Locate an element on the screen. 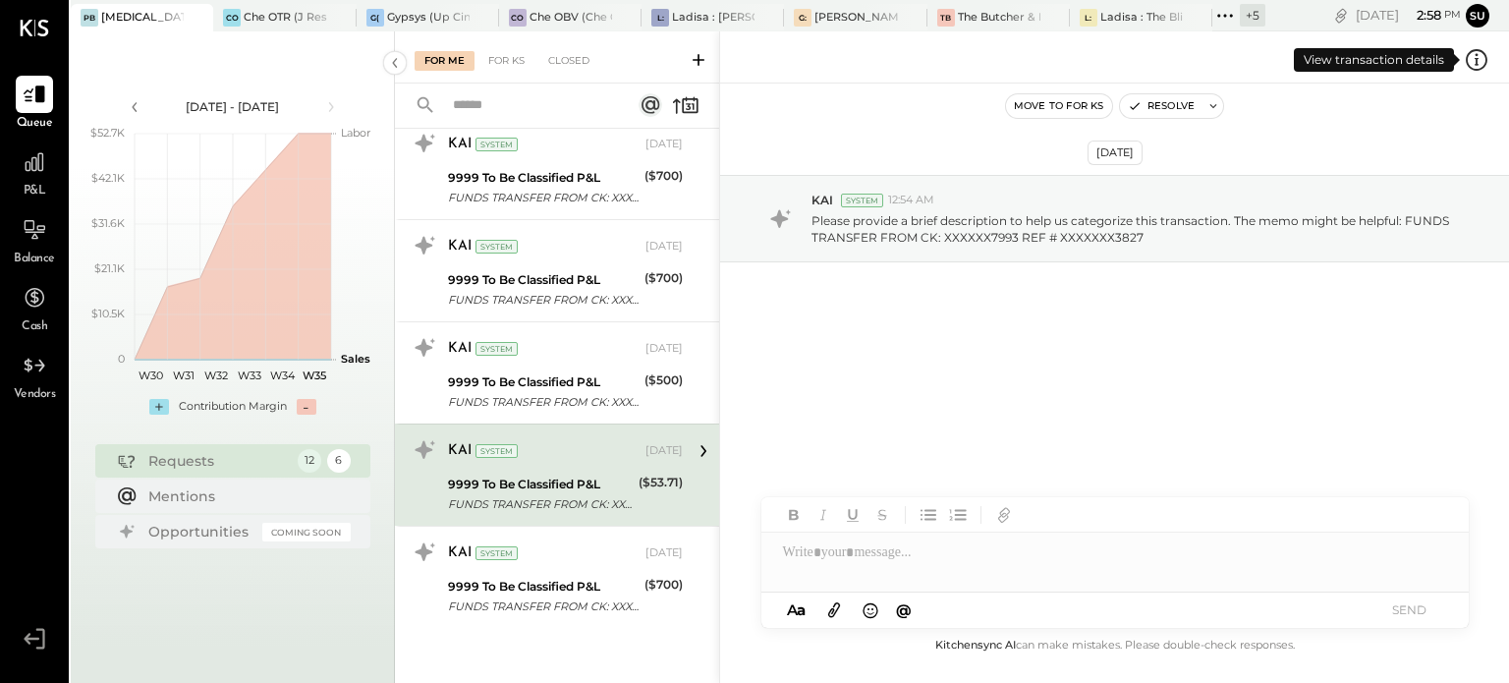 Image resolution: width=1509 pixels, height=683 pixels. button: Italic is located at coordinates (823, 515).